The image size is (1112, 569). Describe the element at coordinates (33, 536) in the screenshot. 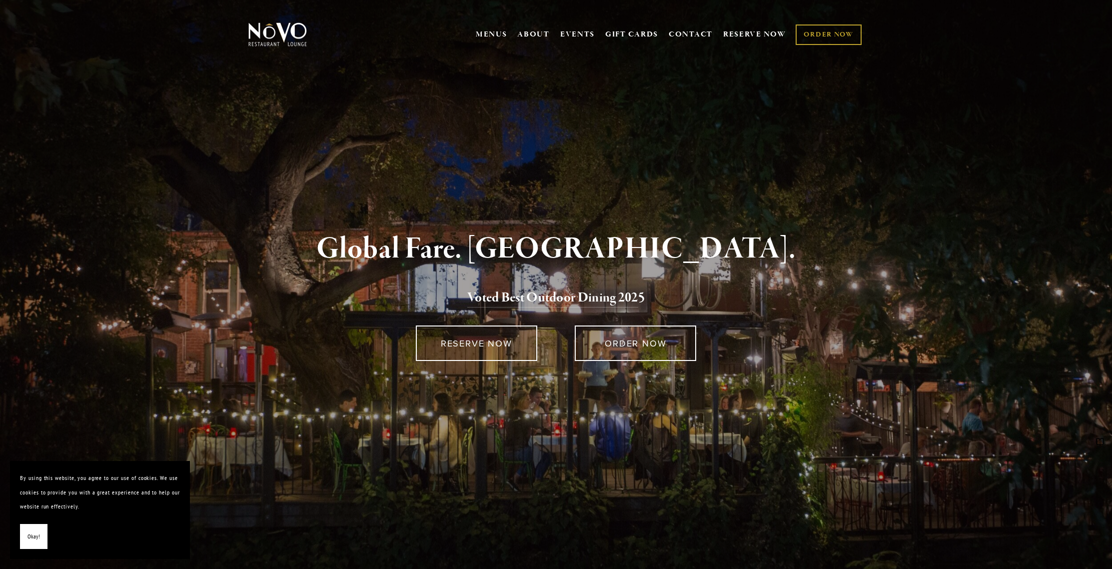

I see `button: Okay!` at that location.